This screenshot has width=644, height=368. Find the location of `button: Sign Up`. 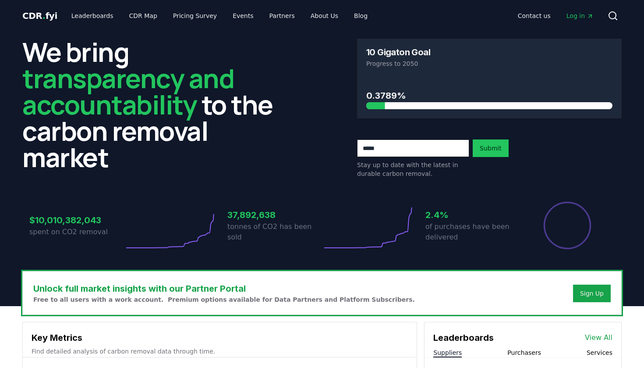

button: Sign Up is located at coordinates (592, 293).